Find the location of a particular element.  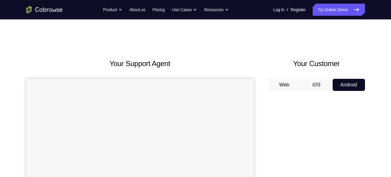

a: Pricing is located at coordinates (159, 10).